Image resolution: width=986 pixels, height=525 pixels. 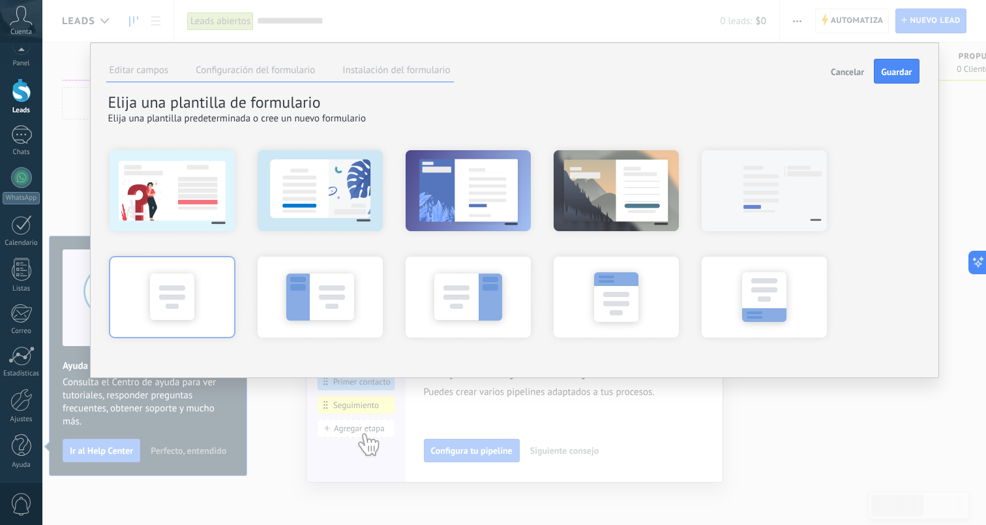 What do you see at coordinates (396, 70) in the screenshot?
I see `label: Instalación del formulario` at bounding box center [396, 70].